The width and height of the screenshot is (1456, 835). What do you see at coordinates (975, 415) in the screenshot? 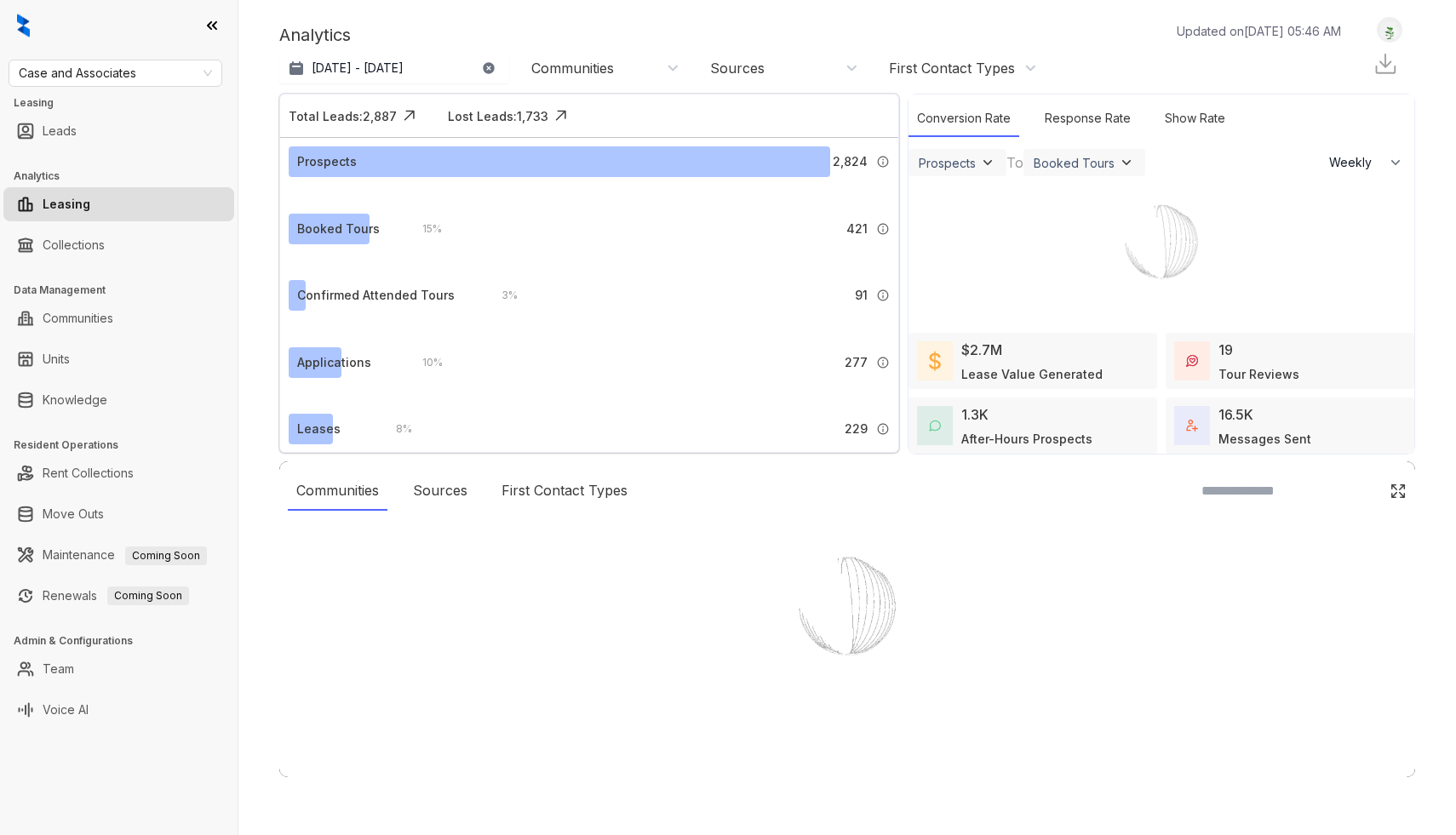
I see `div: 1.3K` at bounding box center [975, 415].